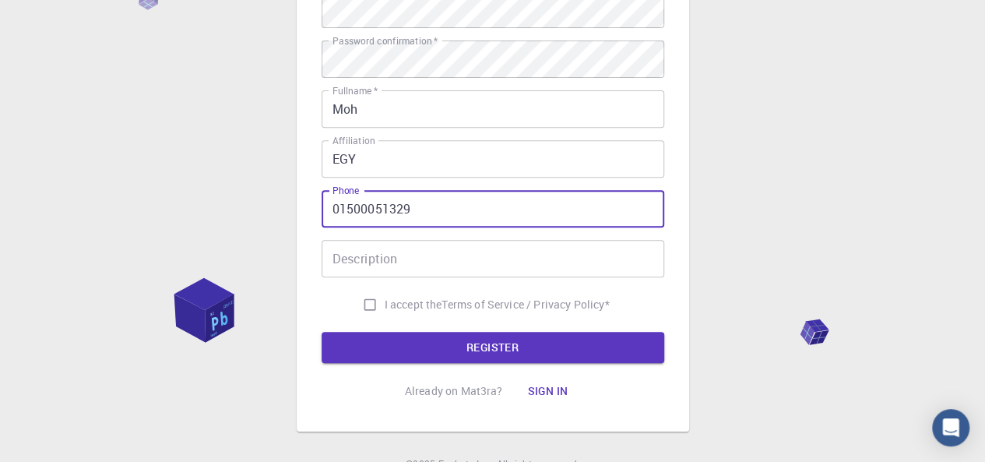  I want to click on a: Sign in, so click(547, 391).